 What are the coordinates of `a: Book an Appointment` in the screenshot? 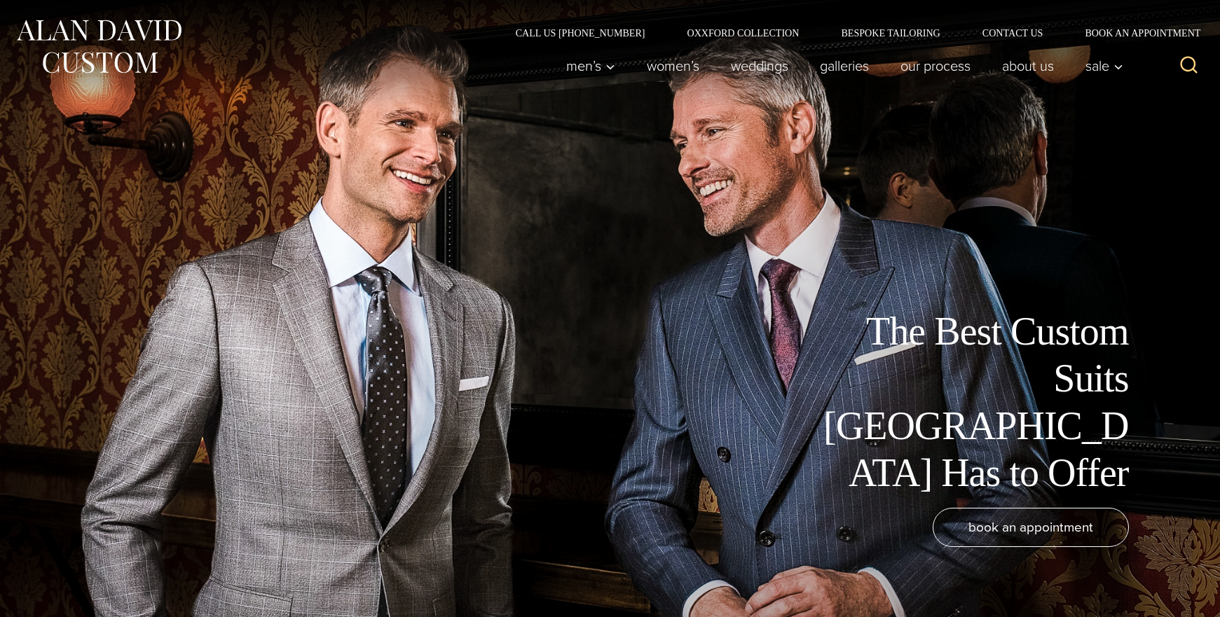 It's located at (1134, 33).